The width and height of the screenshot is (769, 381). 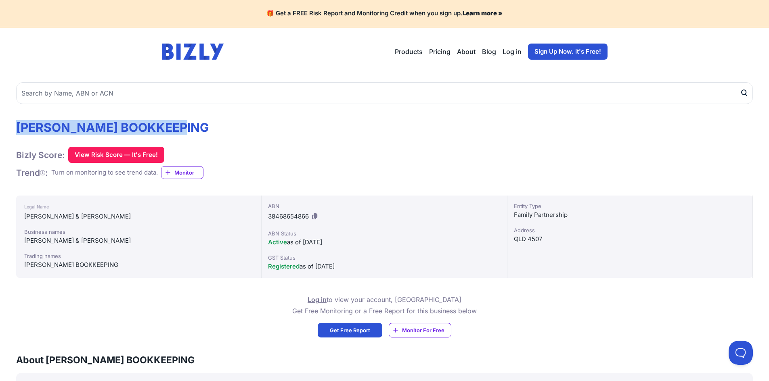 What do you see at coordinates (629, 230) in the screenshot?
I see `div: Address` at bounding box center [629, 230].